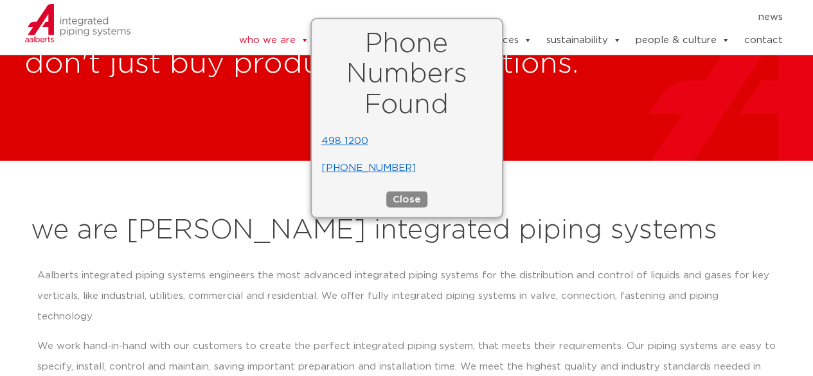 This screenshot has width=813, height=376. I want to click on p: Aalberts integrated piping systems engineers the most advanced integrated piping systems for the ..., so click(407, 296).